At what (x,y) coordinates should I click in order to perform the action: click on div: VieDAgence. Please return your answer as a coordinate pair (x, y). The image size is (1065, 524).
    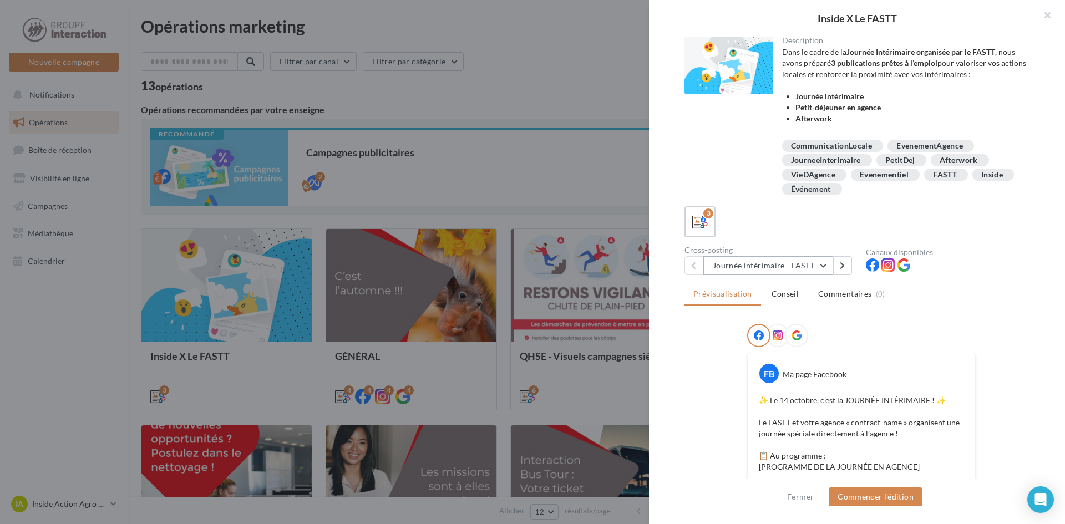
    Looking at the image, I should click on (813, 175).